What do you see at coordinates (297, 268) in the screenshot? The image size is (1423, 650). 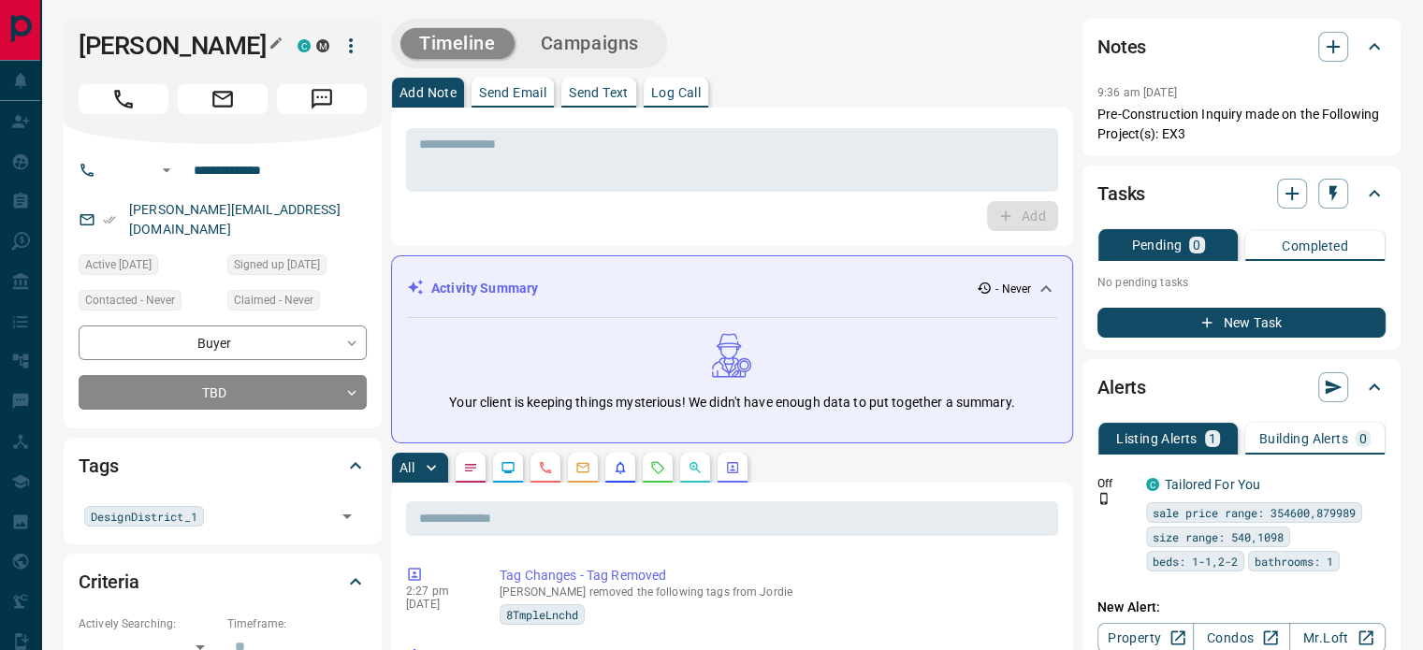 I see `div: Wed Sep 11 2013` at bounding box center [297, 268].